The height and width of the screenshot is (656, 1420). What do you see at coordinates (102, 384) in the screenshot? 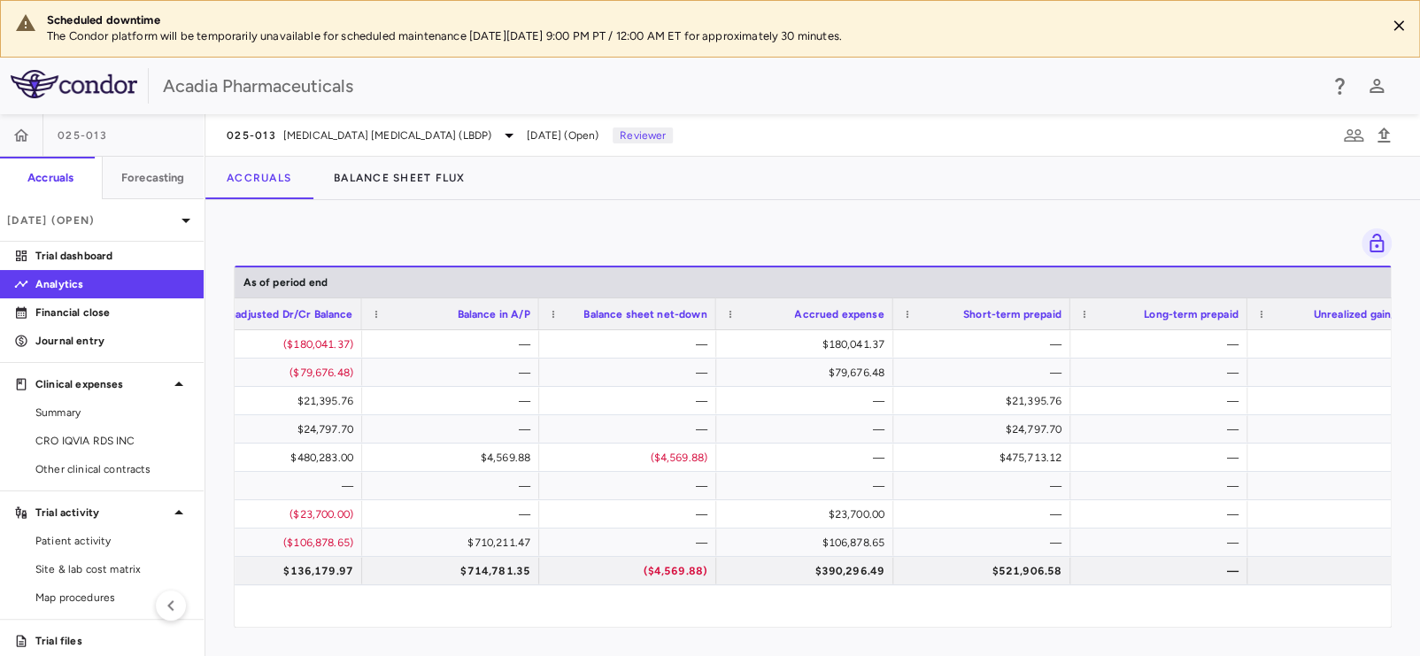
I see `p: Clinical expenses` at bounding box center [102, 384].